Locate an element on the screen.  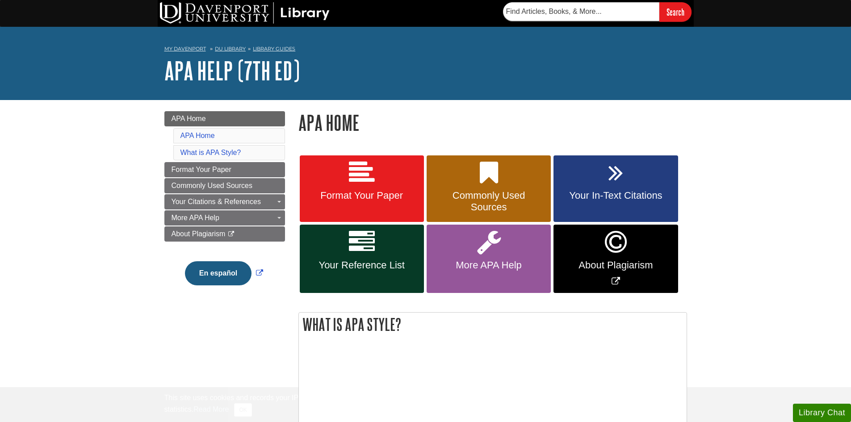
div: This site uses cookies and records your IP address for usage statistics. Additionally, we use Goo... is located at coordinates (426, 405).